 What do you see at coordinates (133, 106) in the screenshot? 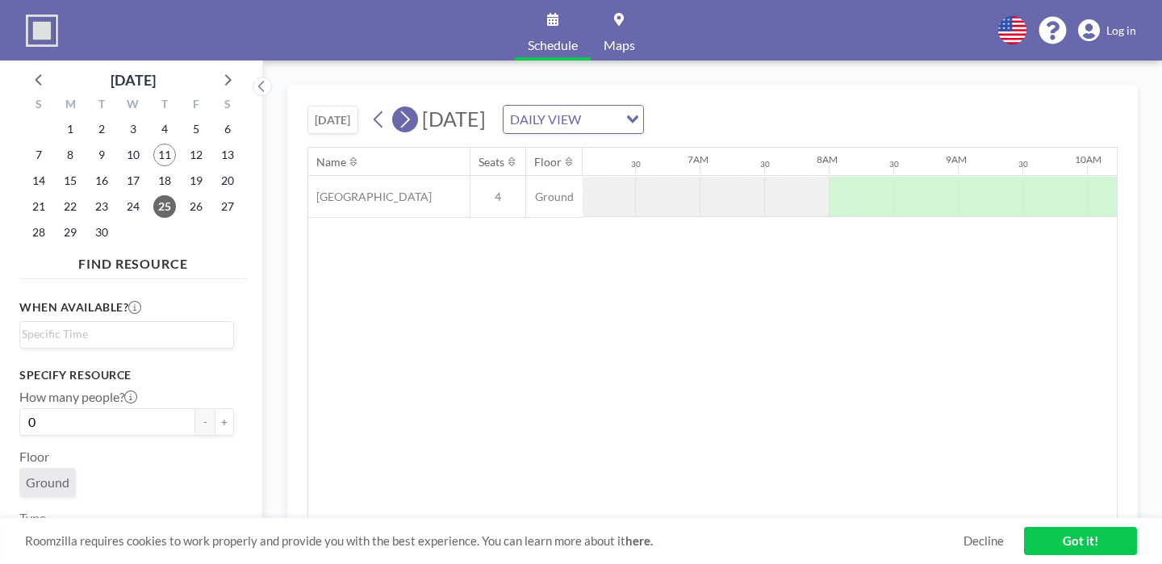
I see `div: W` at bounding box center [133, 106].